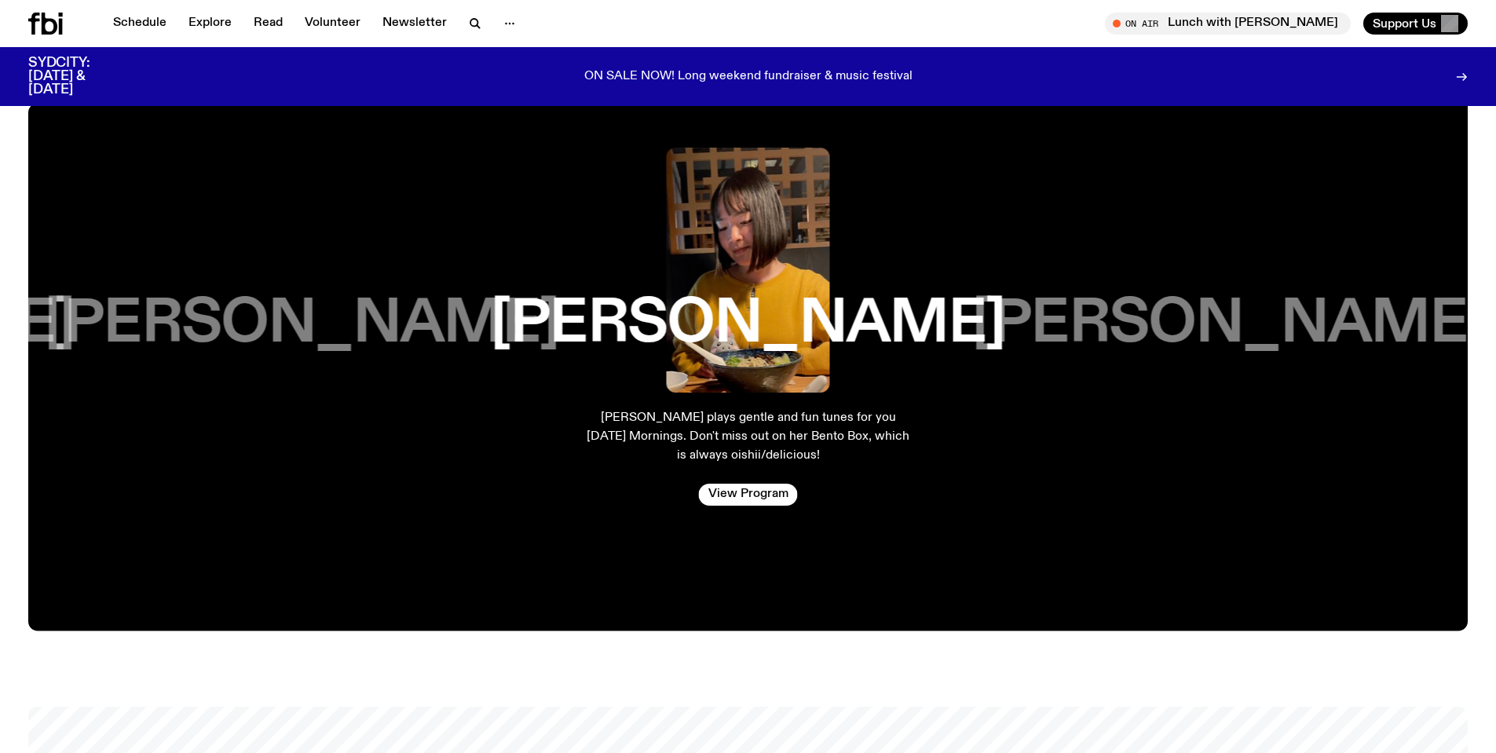  I want to click on span: Support Us, so click(1404, 24).